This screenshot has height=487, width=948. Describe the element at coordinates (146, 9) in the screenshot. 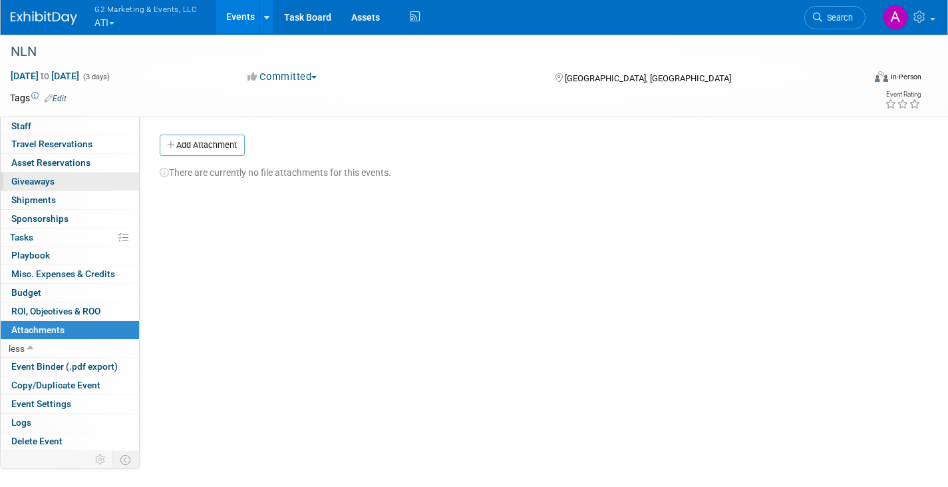

I see `span: G2 Marketing & Events, LLC` at that location.